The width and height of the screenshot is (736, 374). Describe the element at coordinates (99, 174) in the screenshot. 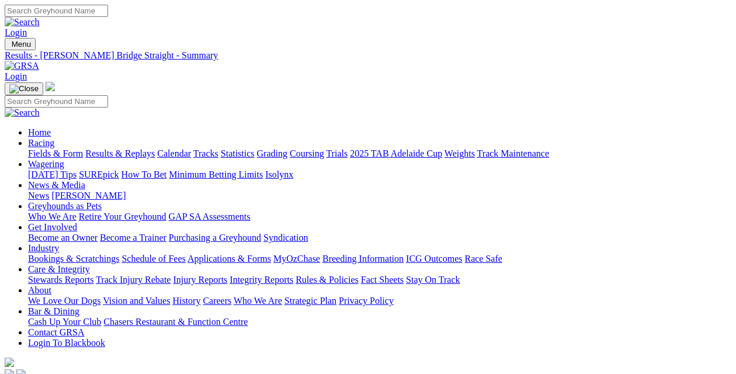

I see `a: SUREpick` at that location.